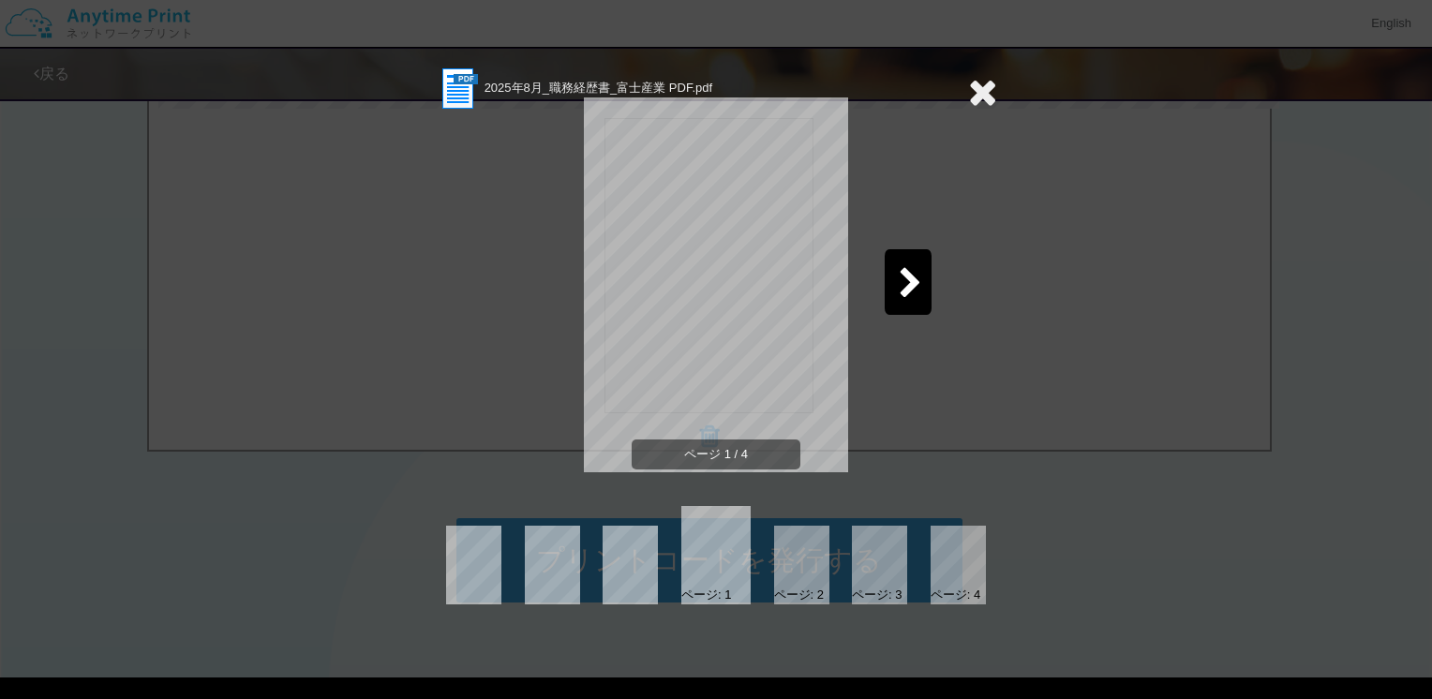  Describe the element at coordinates (598, 87) in the screenshot. I see `span: 2025年8月_職務経歴書_富士産業 PDF.pdf` at that location.